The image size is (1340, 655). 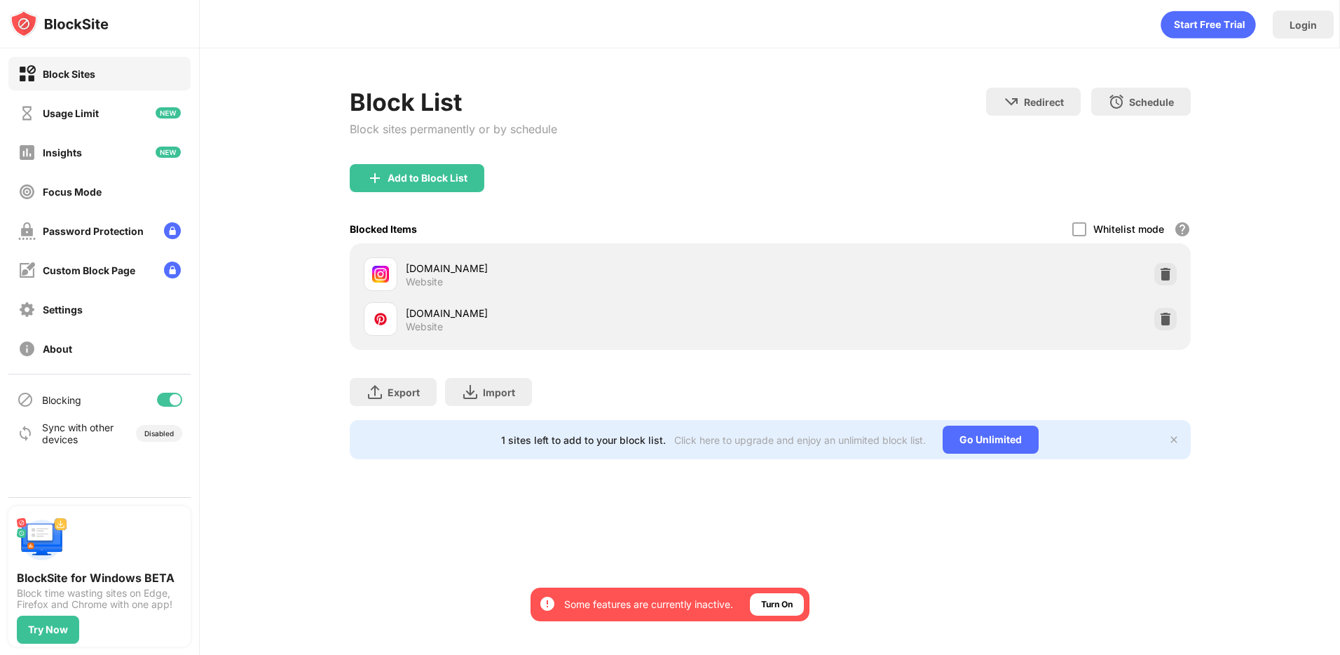 I want to click on div: Import, so click(x=499, y=392).